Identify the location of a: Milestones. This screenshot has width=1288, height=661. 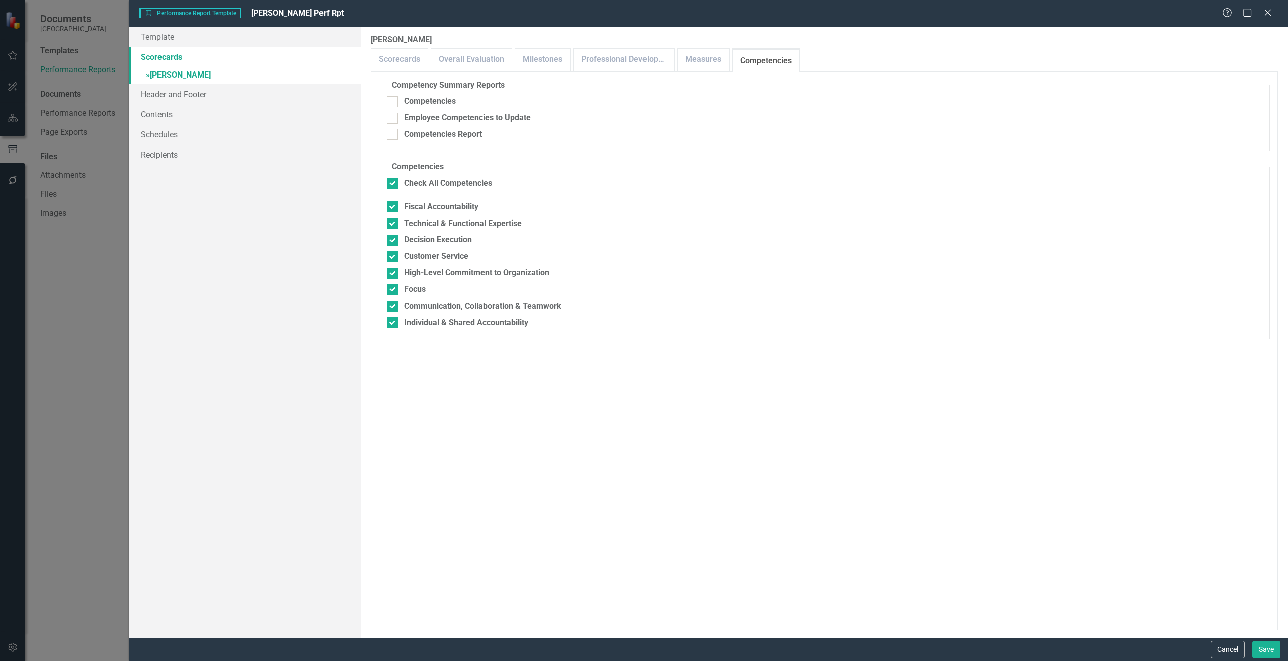
(542, 59).